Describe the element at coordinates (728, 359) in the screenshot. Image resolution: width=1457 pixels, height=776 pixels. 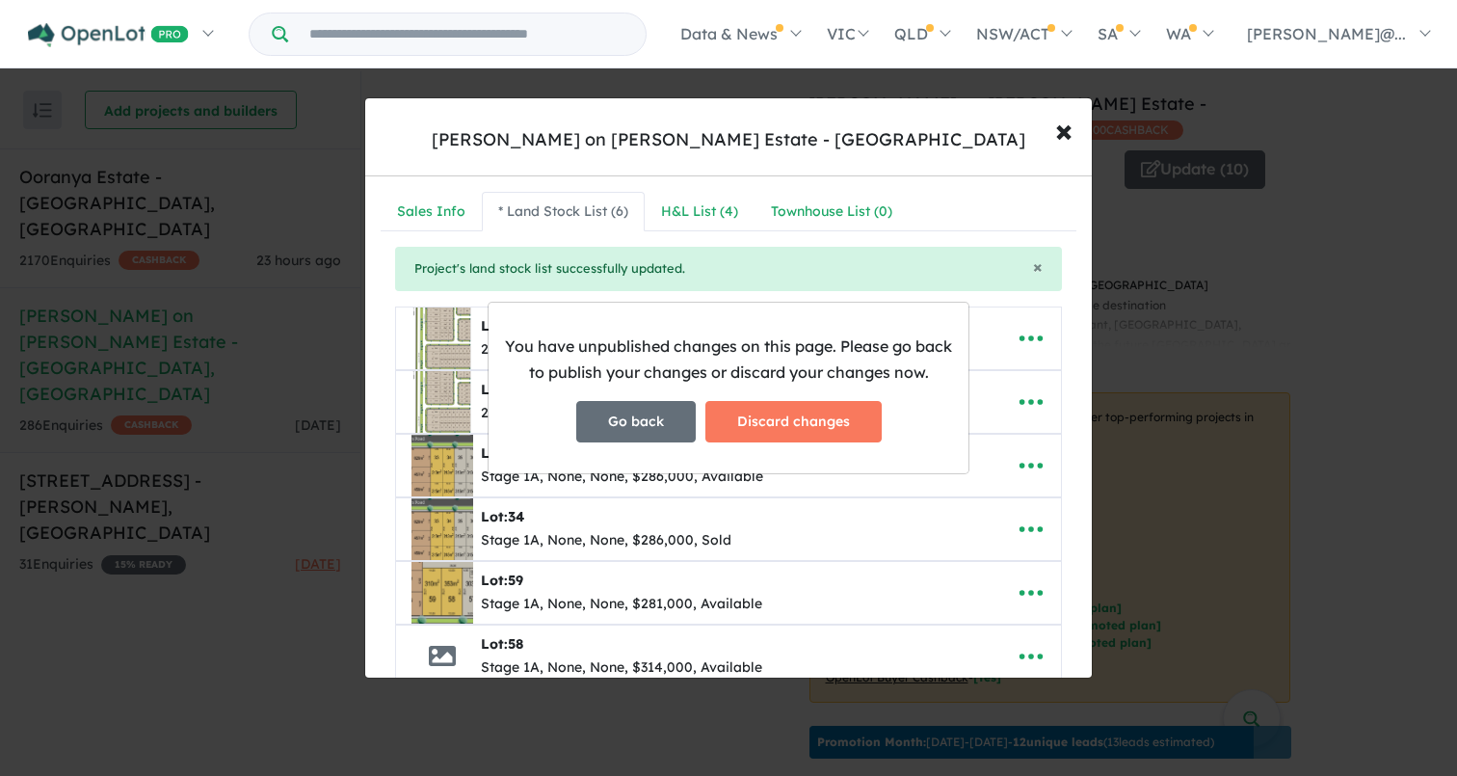
I see `p: You have unpublished changes on this page. Please go back to publish your changes or discard your...` at that location.